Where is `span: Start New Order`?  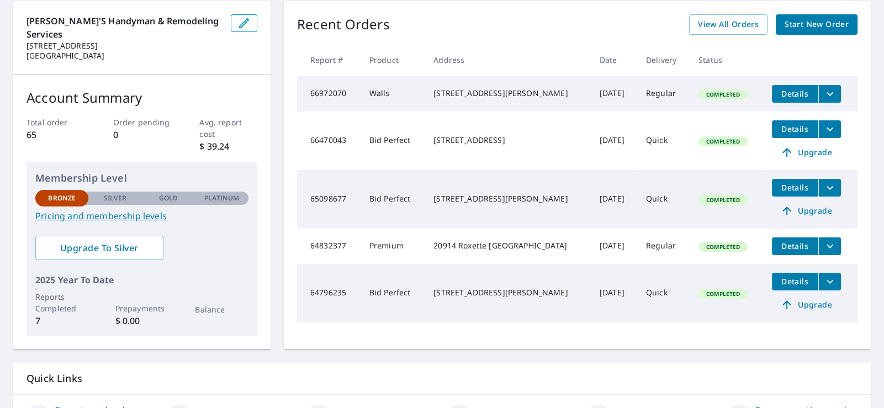
span: Start New Order is located at coordinates (816, 24).